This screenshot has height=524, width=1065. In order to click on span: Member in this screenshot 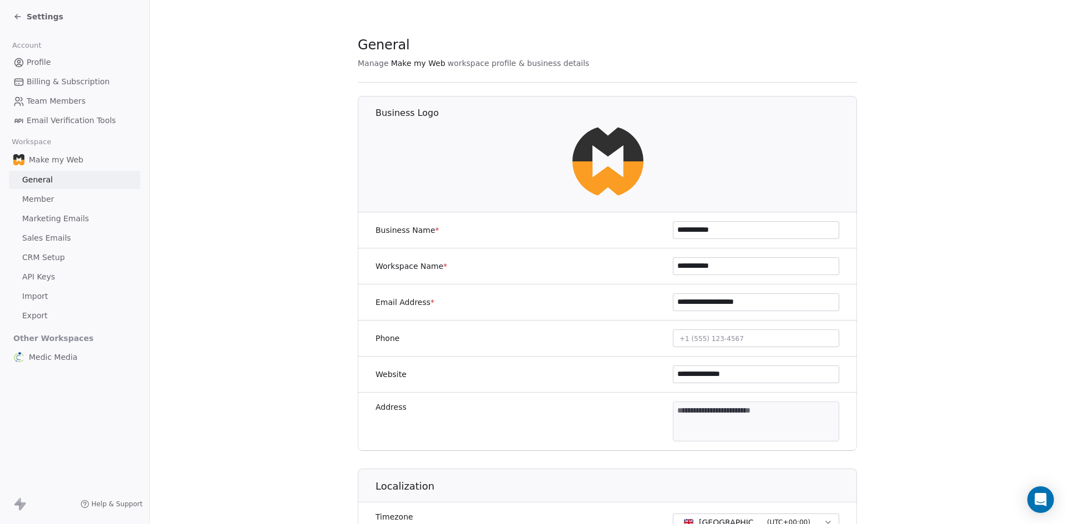, I will do `click(38, 199)`.